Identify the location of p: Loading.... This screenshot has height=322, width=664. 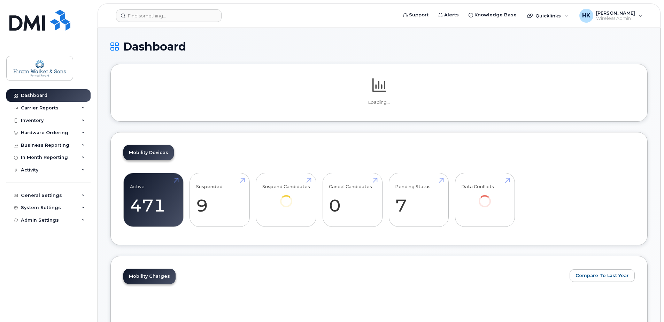
(379, 102).